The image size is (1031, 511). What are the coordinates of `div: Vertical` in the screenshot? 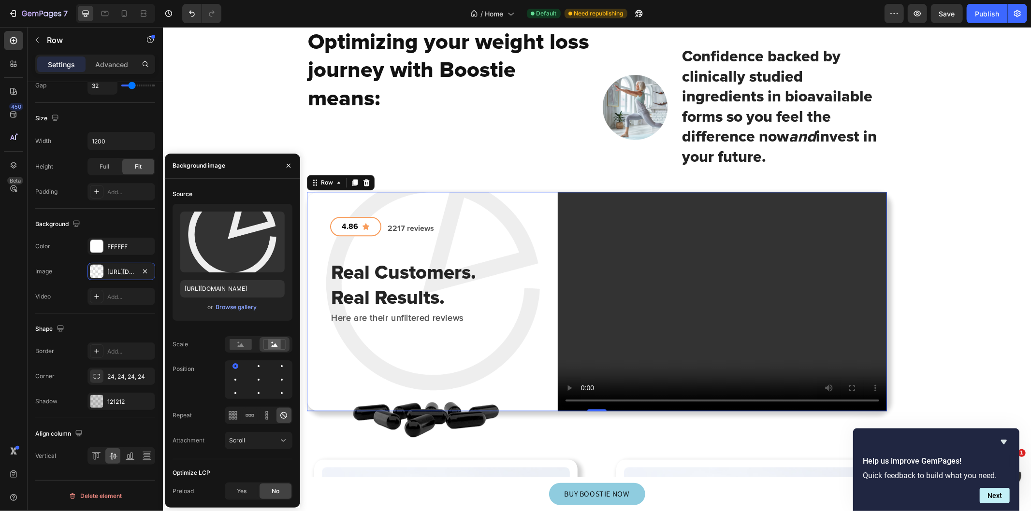 It's located at (45, 456).